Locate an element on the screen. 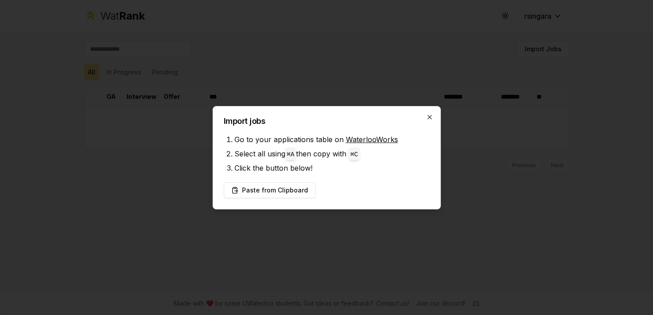  code: ⌘ A is located at coordinates (291, 155).